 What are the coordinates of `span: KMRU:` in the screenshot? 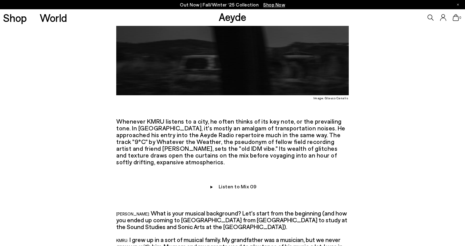 It's located at (122, 240).